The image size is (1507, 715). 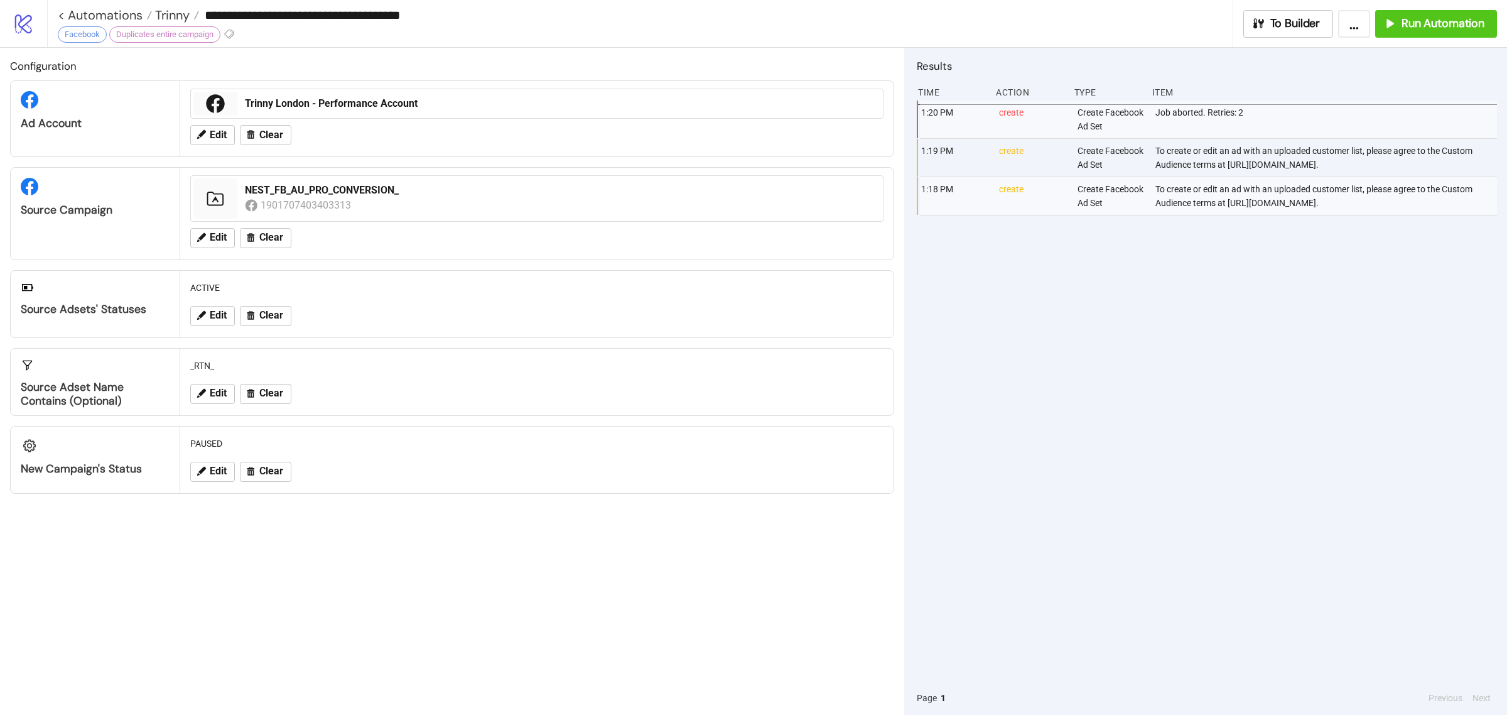 I want to click on span: To Builder, so click(x=1296, y=23).